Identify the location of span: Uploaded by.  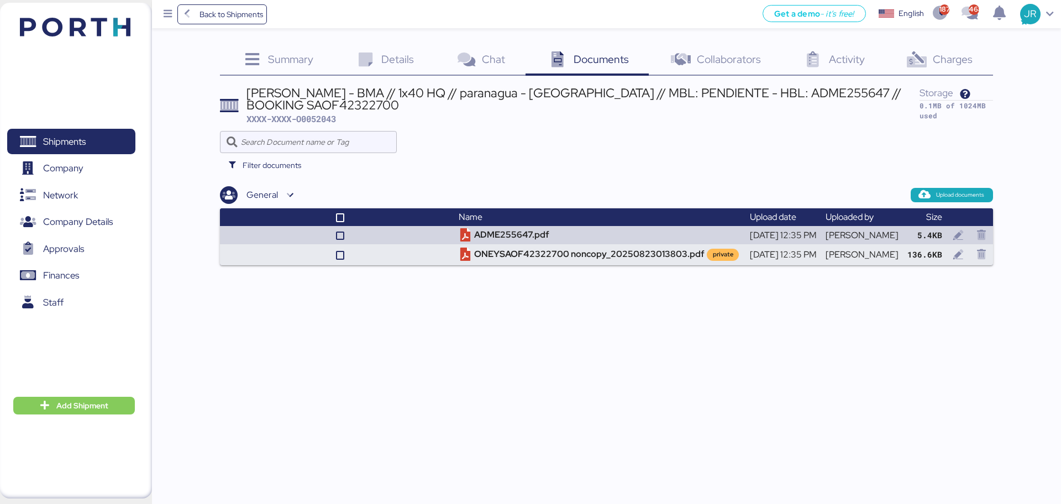
(849, 217).